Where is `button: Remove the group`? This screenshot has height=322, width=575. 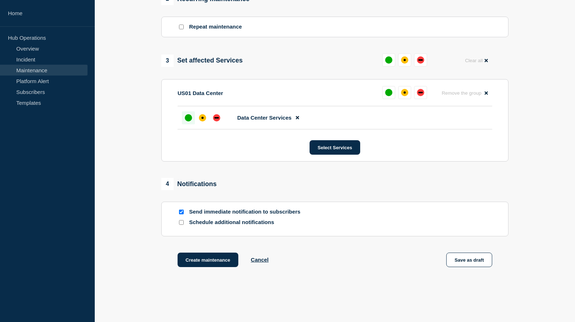 button: Remove the group is located at coordinates (465, 93).